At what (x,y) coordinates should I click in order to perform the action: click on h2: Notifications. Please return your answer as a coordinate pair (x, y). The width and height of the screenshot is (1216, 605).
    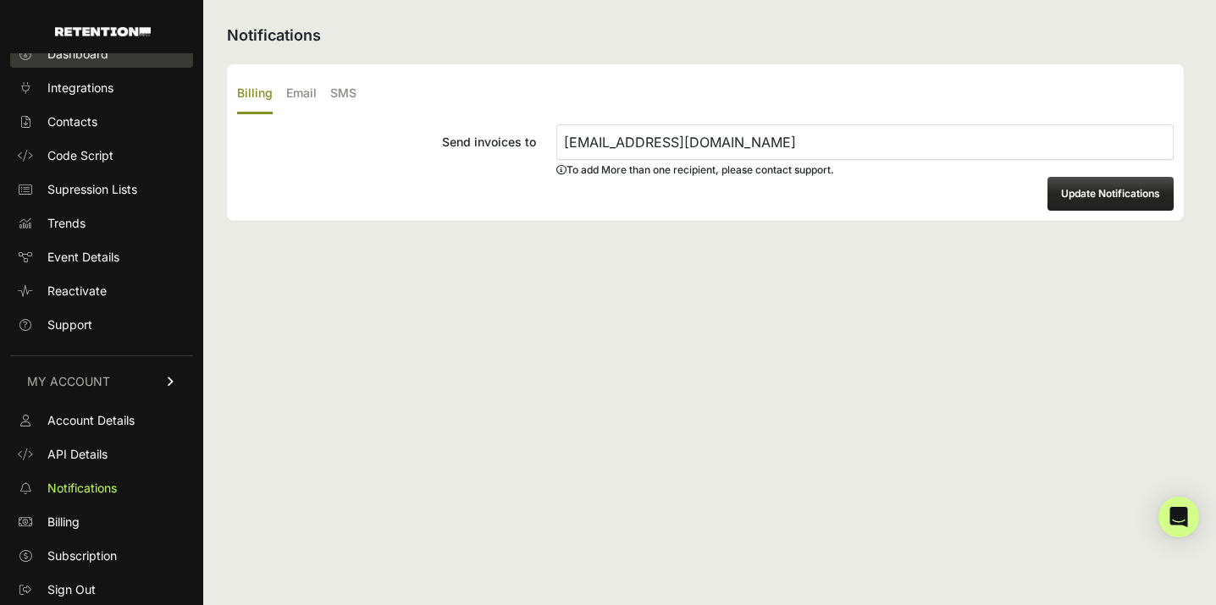
    Looking at the image, I should click on (705, 36).